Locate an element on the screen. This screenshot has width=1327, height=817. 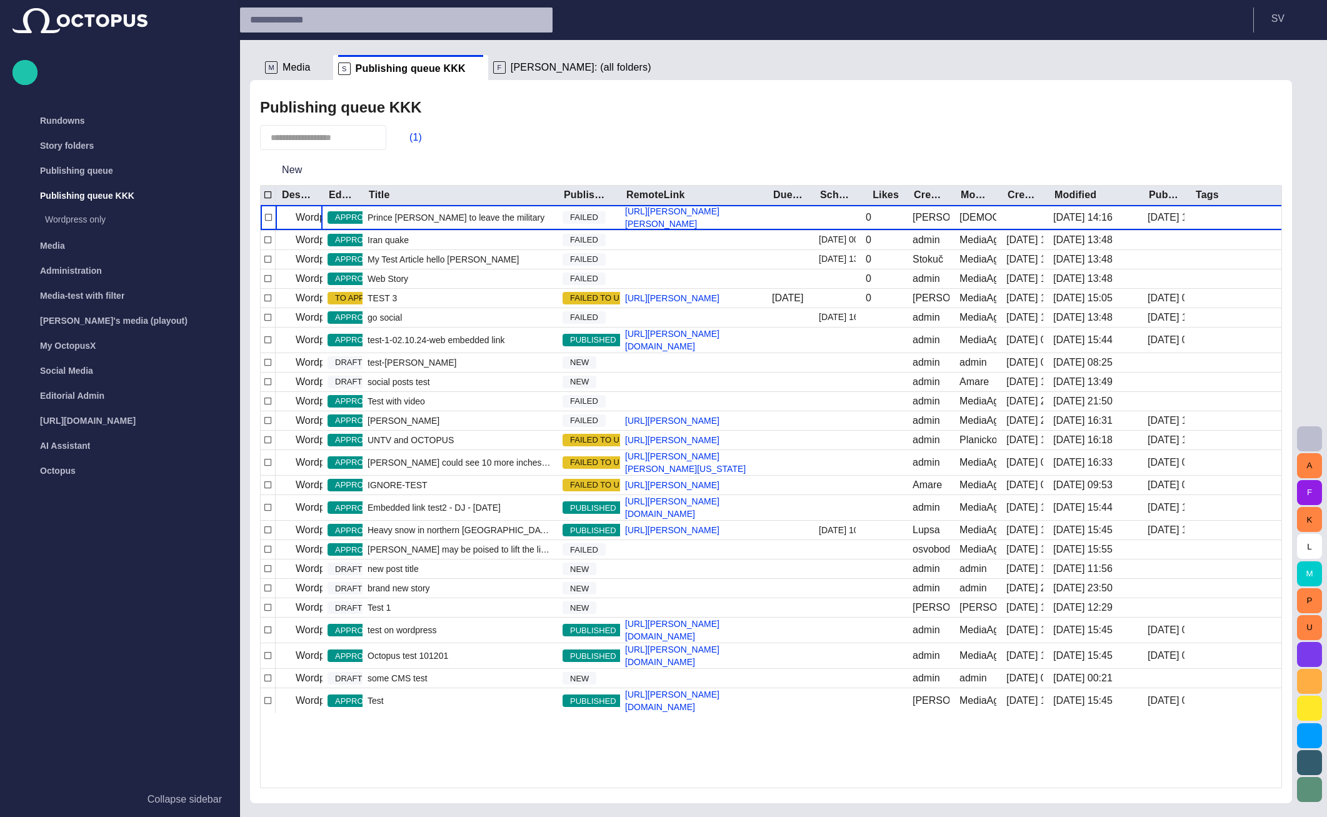
button: K is located at coordinates (1310, 520).